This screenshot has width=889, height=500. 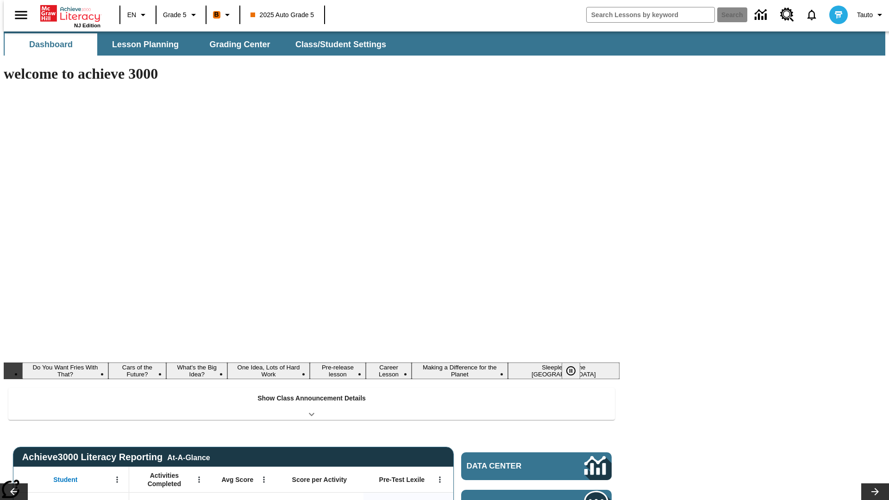 I want to click on span: Score per Activity, so click(x=320, y=480).